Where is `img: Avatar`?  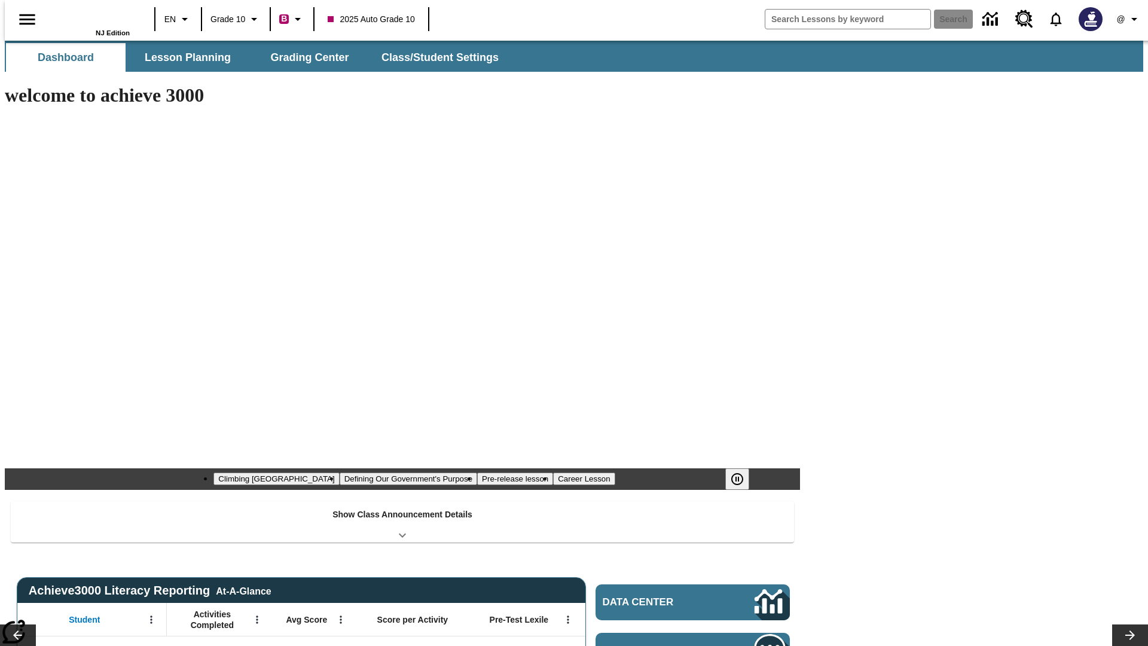
img: Avatar is located at coordinates (1091, 19).